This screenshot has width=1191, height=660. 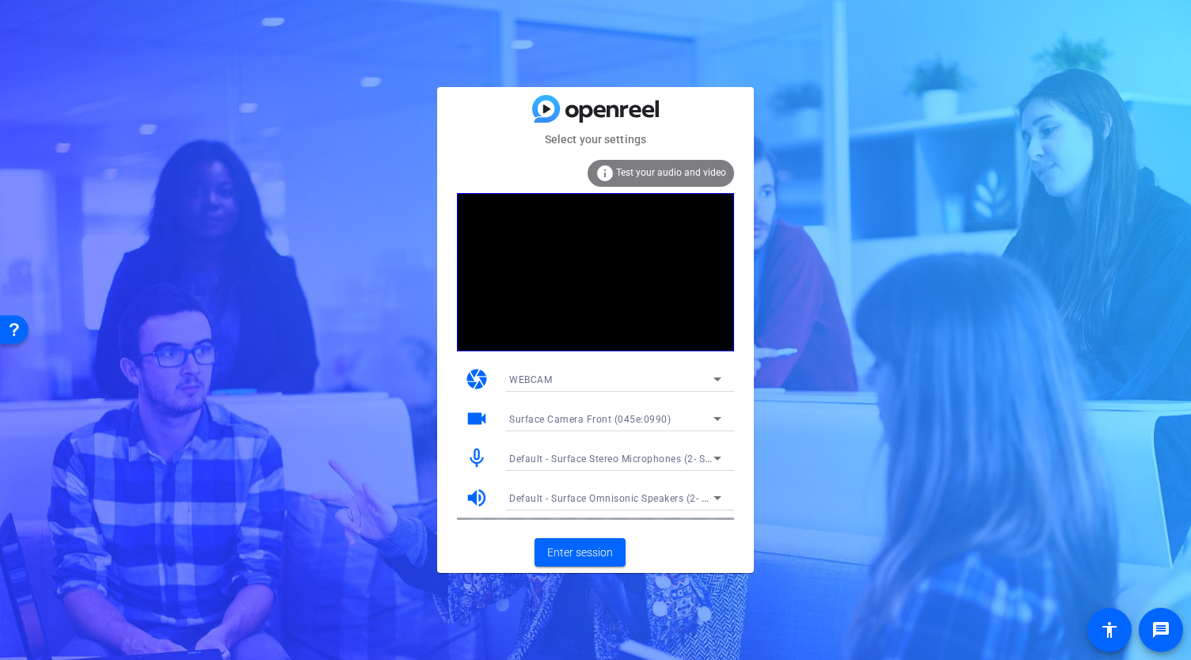 I want to click on button: Enter session, so click(x=579, y=553).